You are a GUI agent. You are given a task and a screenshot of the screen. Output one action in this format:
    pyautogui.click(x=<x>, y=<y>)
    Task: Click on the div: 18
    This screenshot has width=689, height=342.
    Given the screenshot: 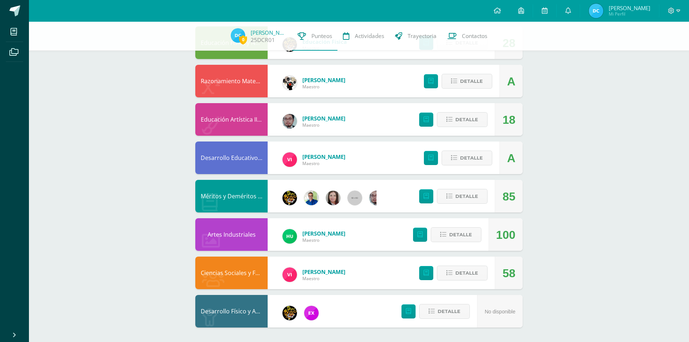 What is the action you would take?
    pyautogui.click(x=509, y=120)
    